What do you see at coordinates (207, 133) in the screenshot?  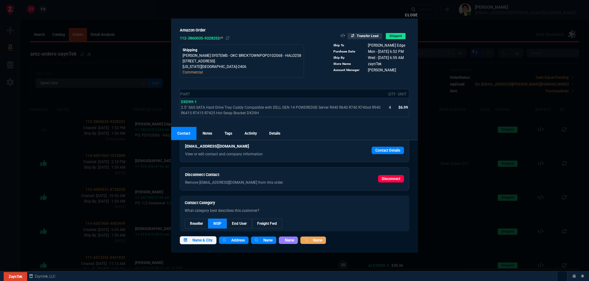 I see `a: Notes` at bounding box center [207, 133].